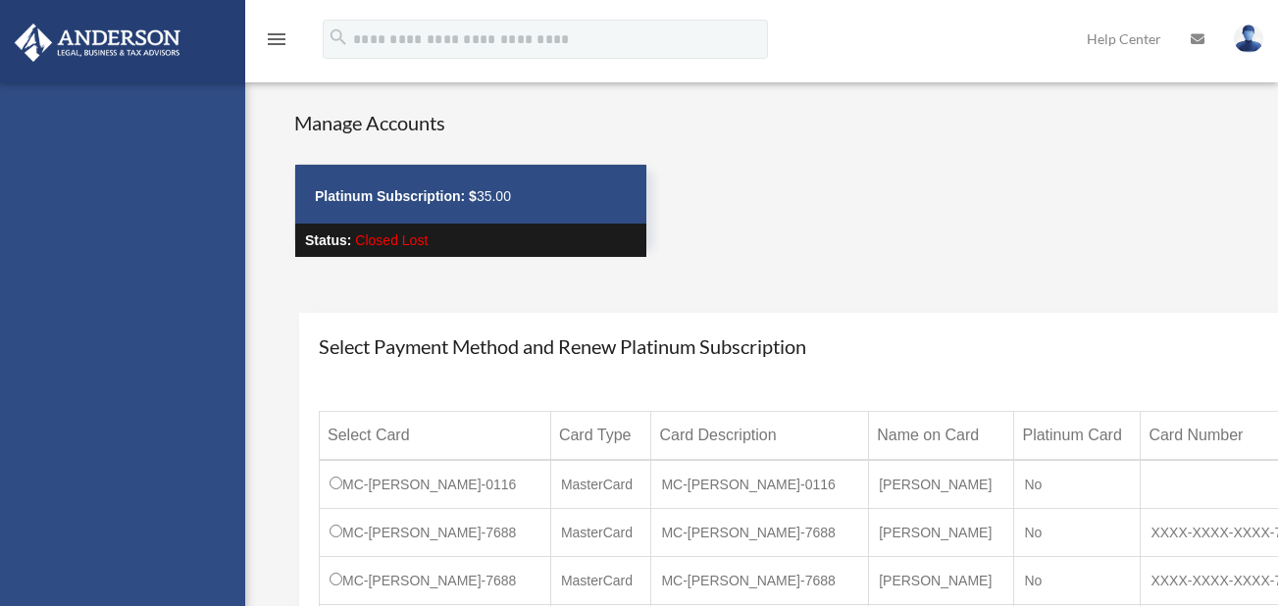 The height and width of the screenshot is (606, 1278). What do you see at coordinates (395, 196) in the screenshot?
I see `strong: Platinum Subscription: $` at bounding box center [395, 196].